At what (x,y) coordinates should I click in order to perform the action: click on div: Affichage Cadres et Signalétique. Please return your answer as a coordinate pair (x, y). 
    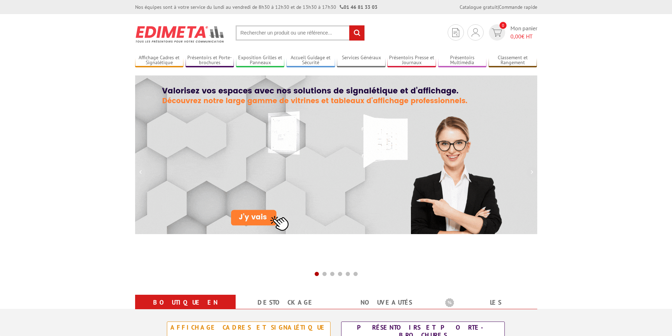
    Looking at the image, I should click on (249, 328).